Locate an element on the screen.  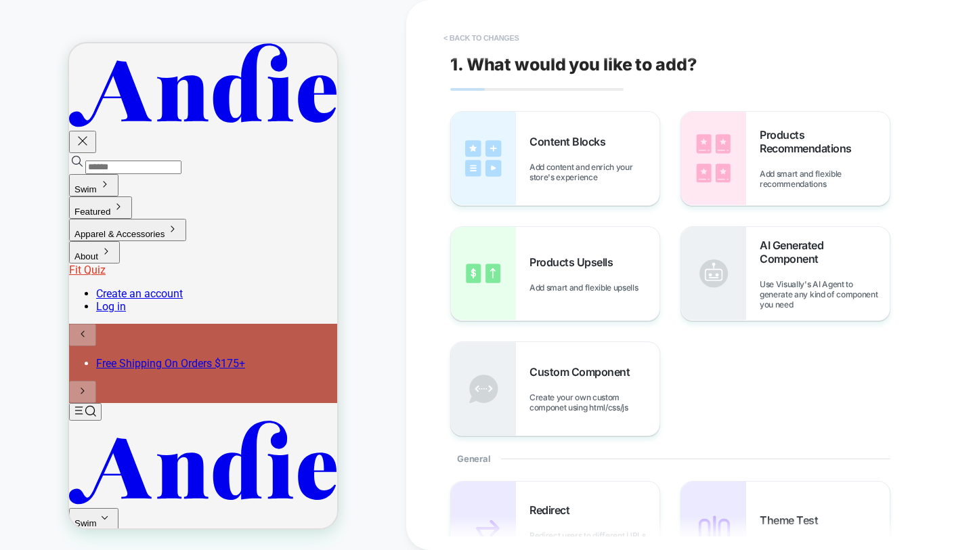
a: Free Shipping on Orders $175+ is located at coordinates (102, 320).